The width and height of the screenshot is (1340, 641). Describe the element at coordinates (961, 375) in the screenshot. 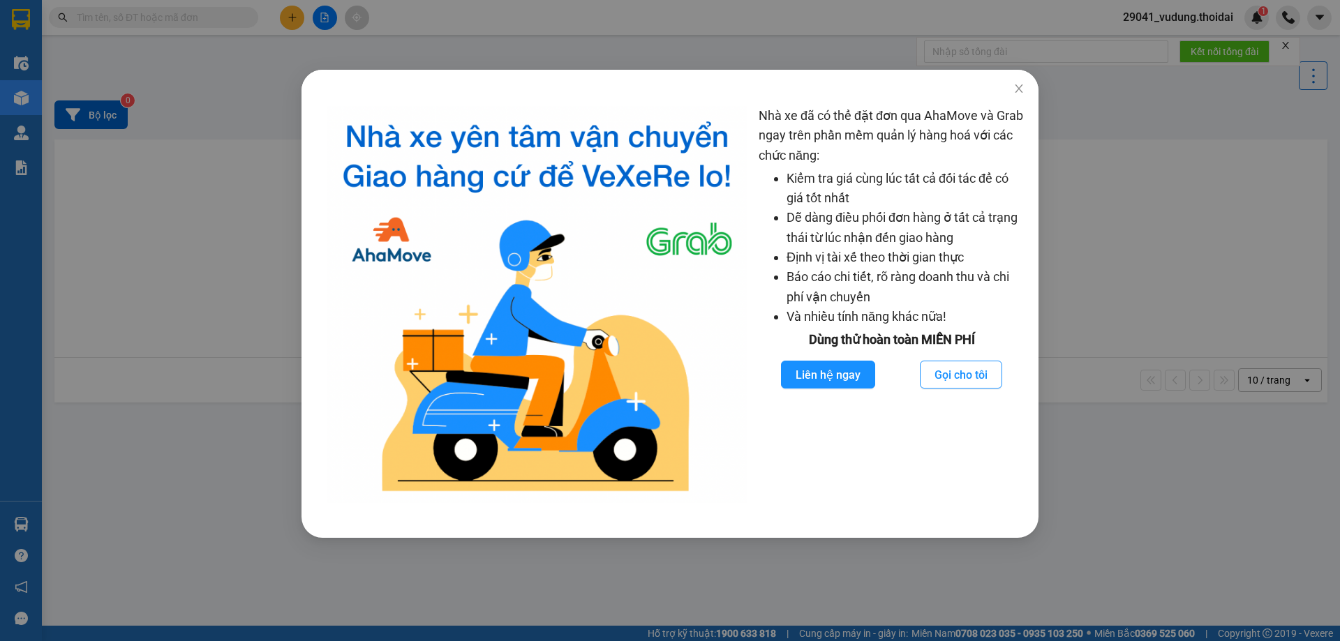

I see `button: Gọi cho tôi` at that location.